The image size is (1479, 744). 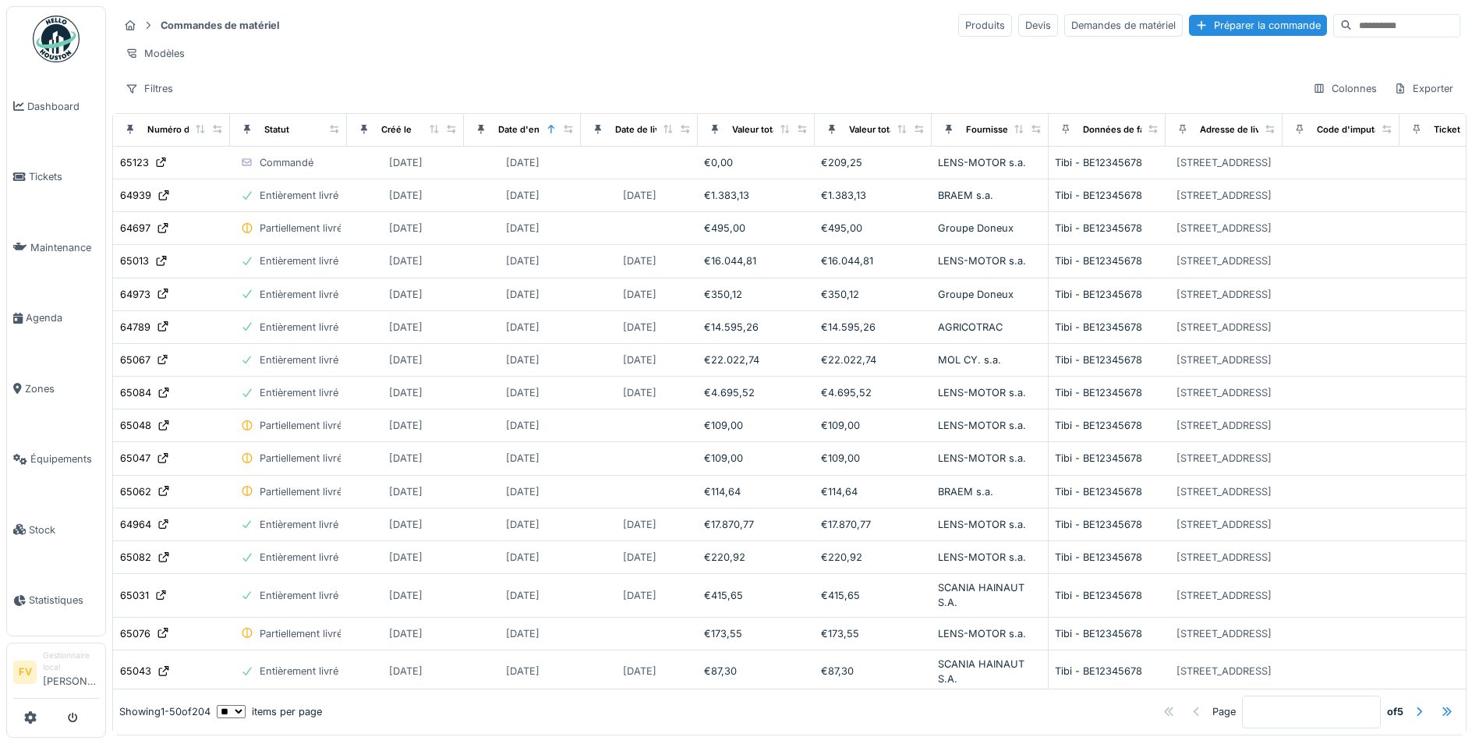 I want to click on div: Gestionnaire local, so click(x=71, y=661).